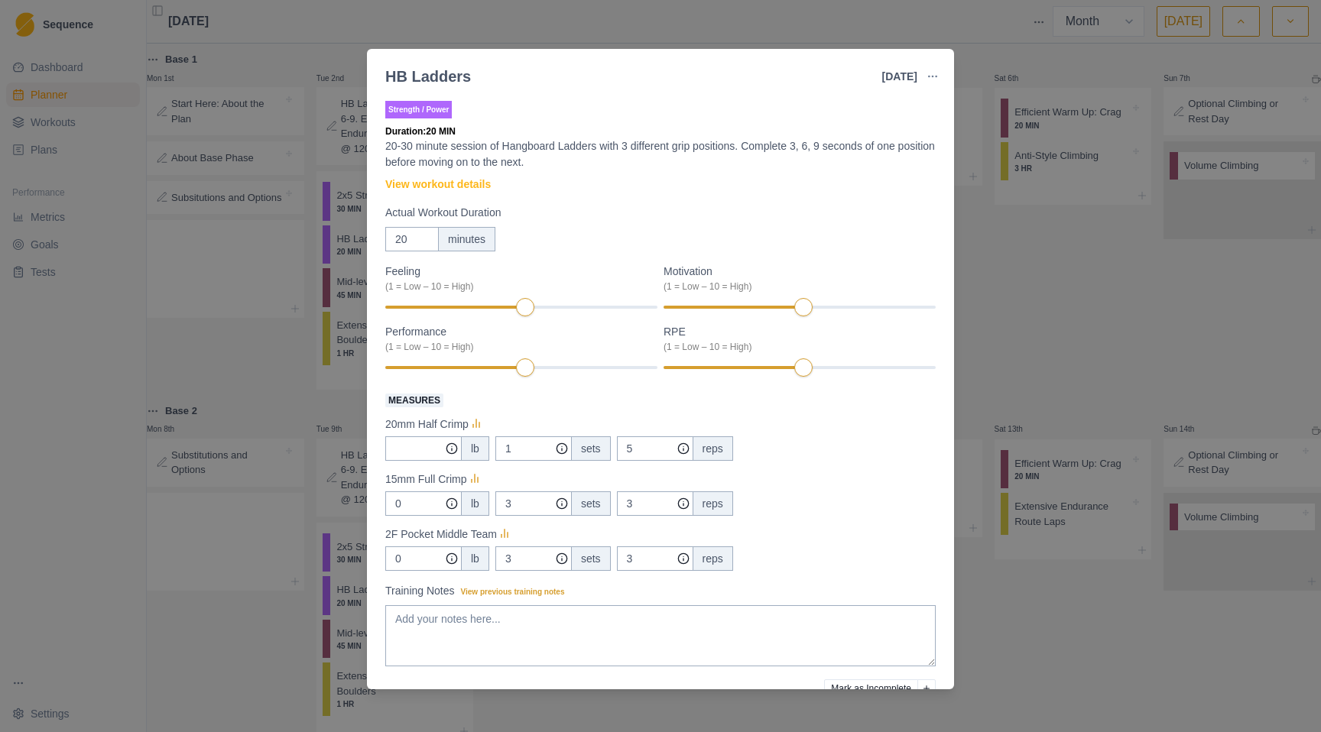 Image resolution: width=1321 pixels, height=732 pixels. What do you see at coordinates (427, 424) in the screenshot?
I see `p: 20mm Half Crimp` at bounding box center [427, 424].